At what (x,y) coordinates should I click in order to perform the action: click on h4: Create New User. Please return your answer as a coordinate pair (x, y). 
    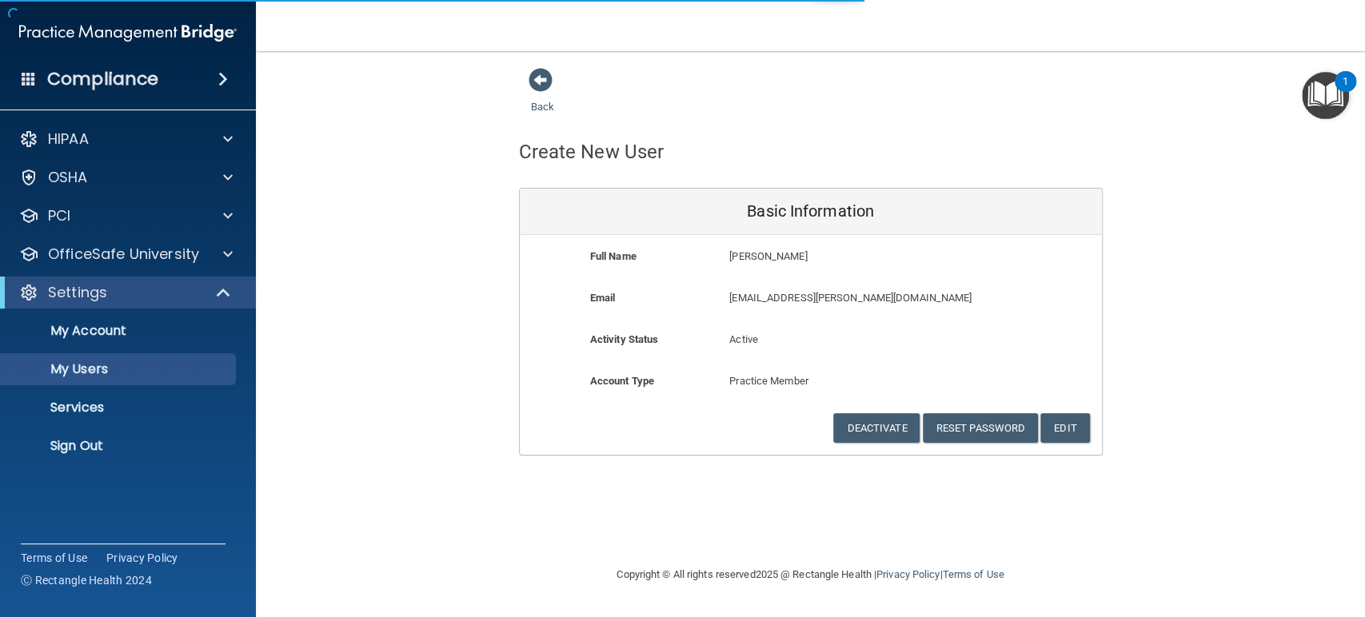
    Looking at the image, I should click on (592, 152).